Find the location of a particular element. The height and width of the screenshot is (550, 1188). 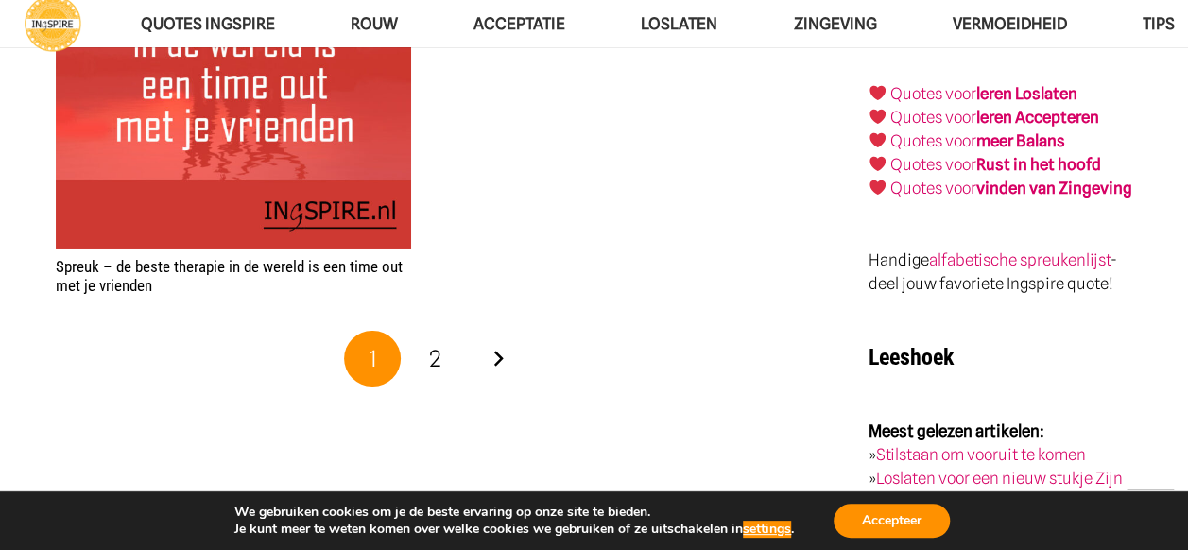

strong: Meest gelezen artikelen: is located at coordinates (956, 431).